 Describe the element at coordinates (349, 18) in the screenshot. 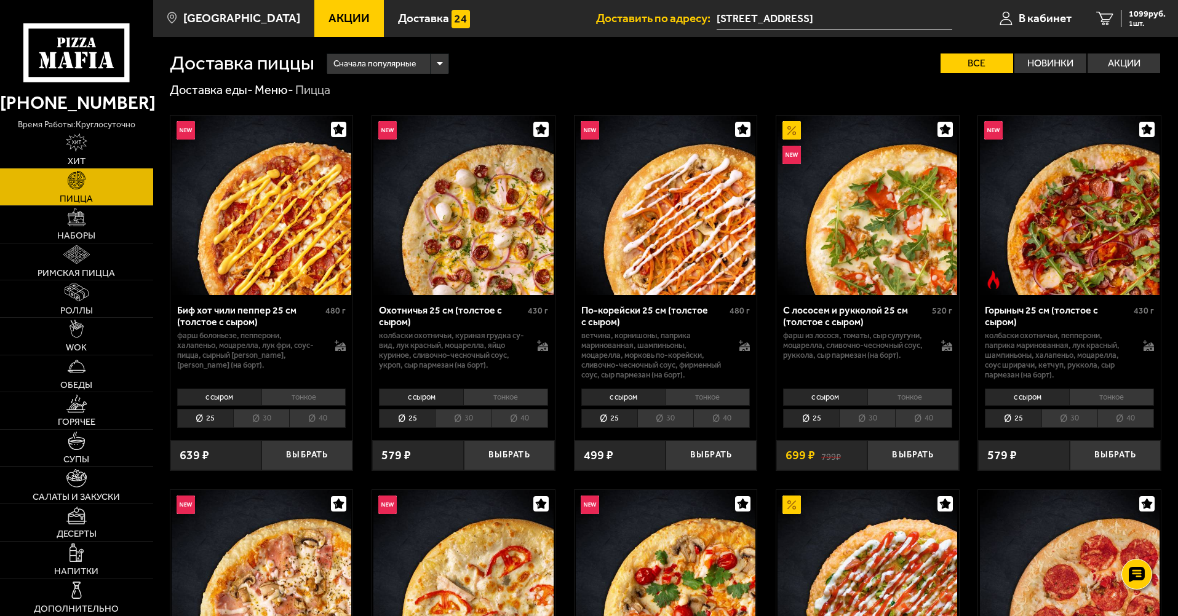

I see `span: Акции` at that location.